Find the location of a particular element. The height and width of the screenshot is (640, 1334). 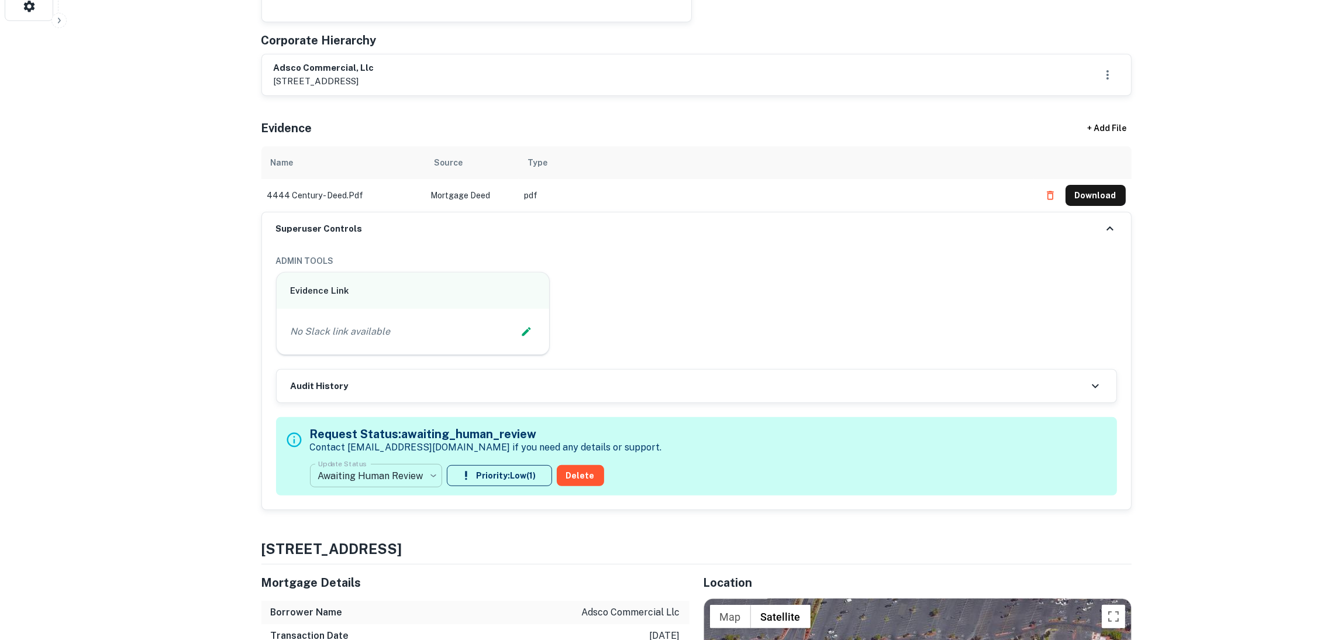

th: Name is located at coordinates (343, 163).